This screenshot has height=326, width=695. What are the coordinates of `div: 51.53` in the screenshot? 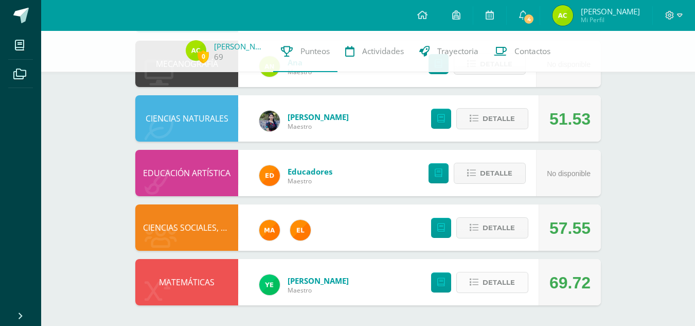 It's located at (570, 119).